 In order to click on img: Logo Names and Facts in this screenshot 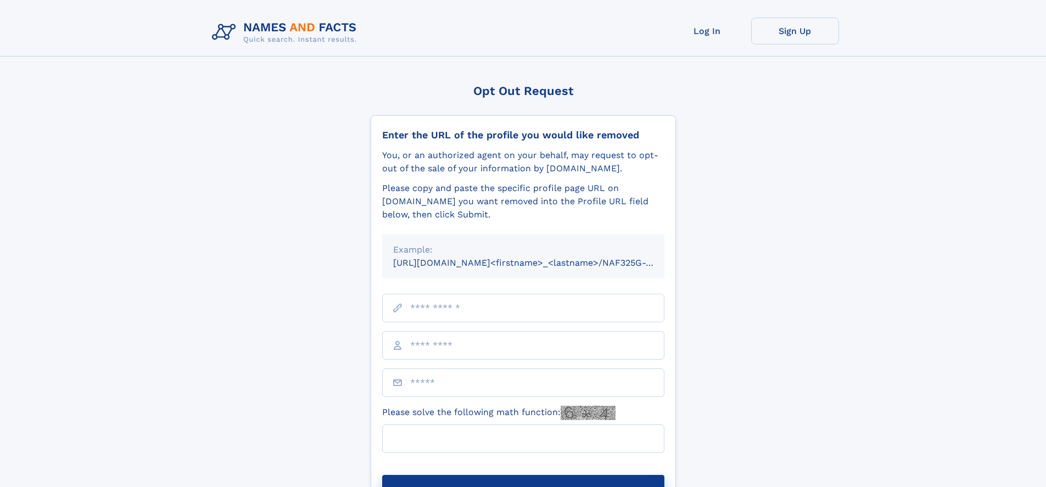, I will do `click(287, 32)`.